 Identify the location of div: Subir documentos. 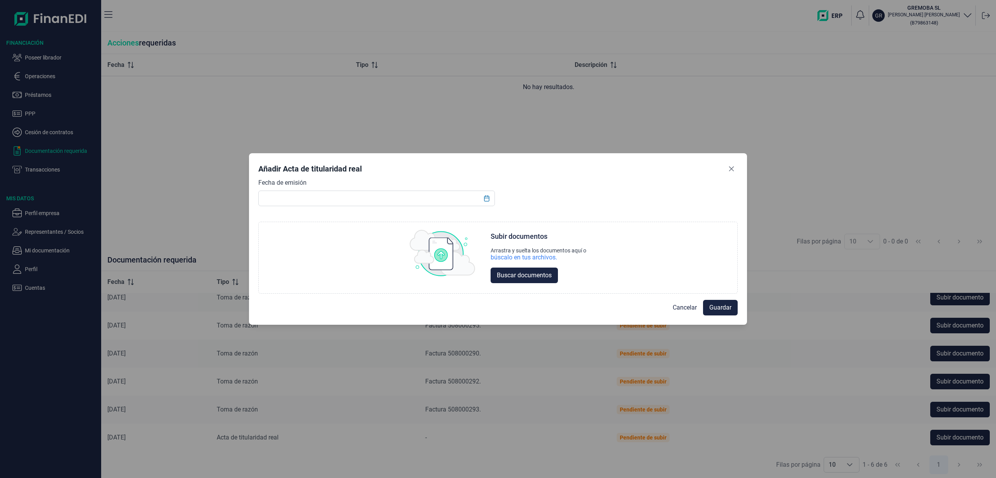
(519, 237).